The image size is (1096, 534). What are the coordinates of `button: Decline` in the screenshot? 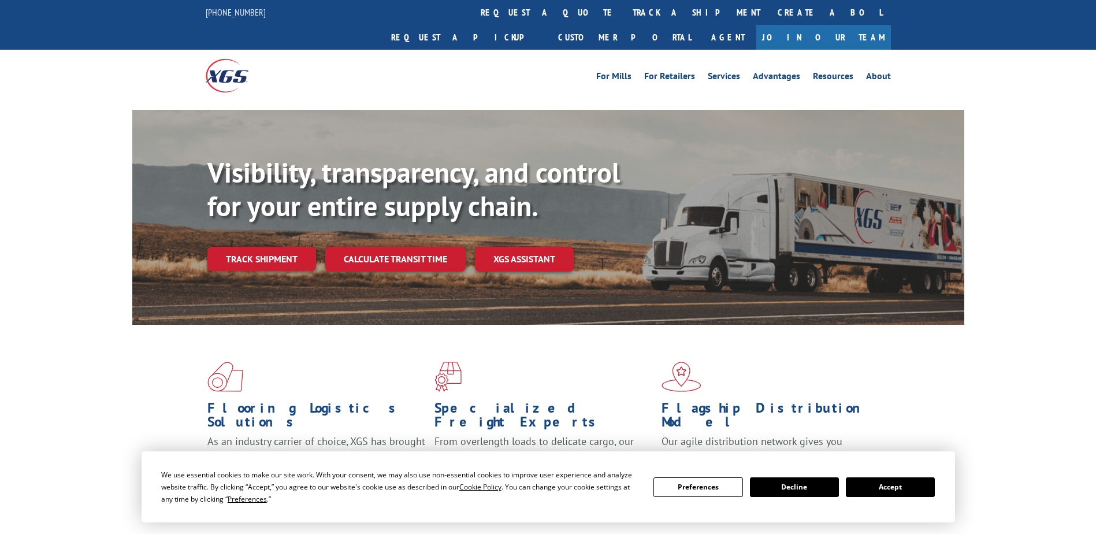 It's located at (794, 487).